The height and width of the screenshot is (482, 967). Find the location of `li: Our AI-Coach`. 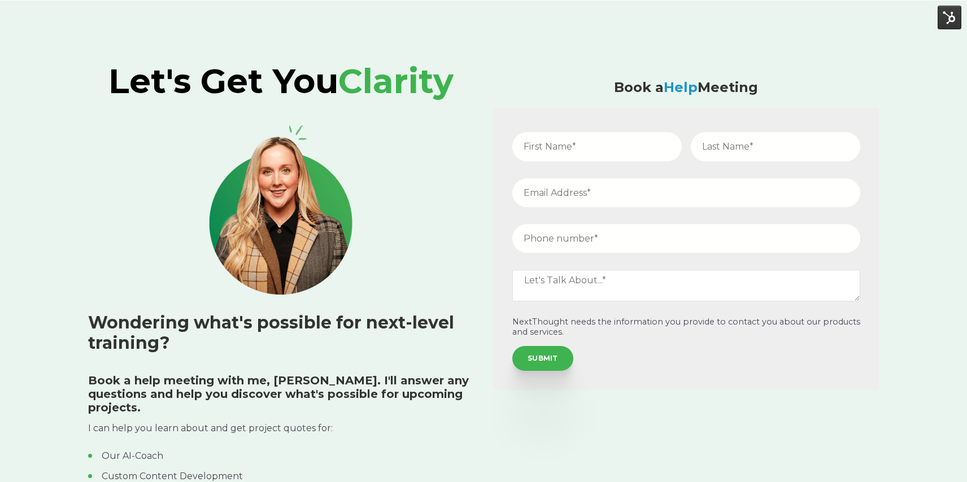

li: Our AI-Coach is located at coordinates (281, 456).